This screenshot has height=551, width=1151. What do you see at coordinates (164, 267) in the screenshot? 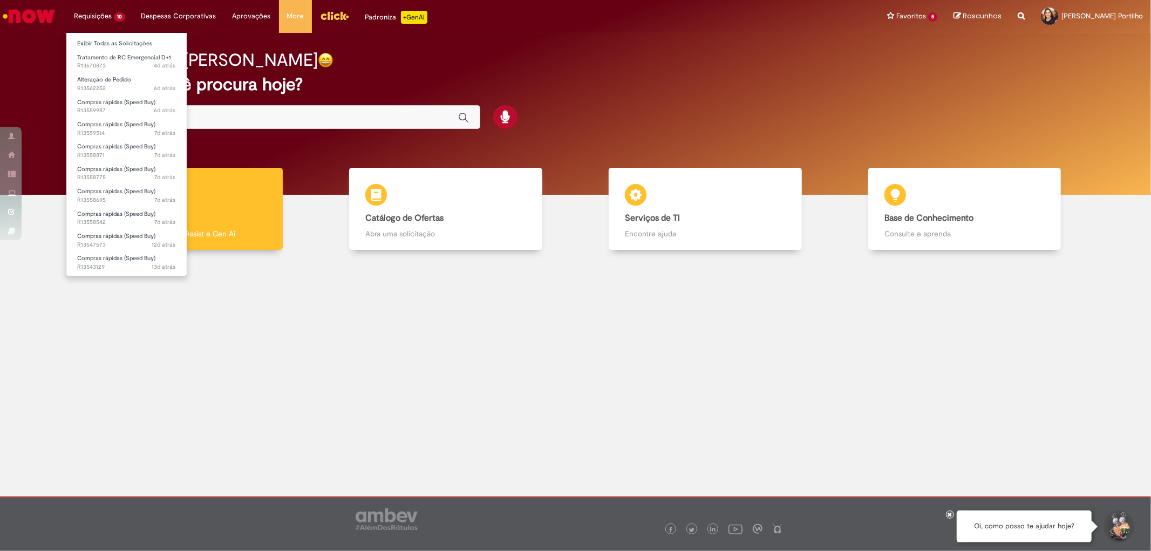
I see `time: 17/09/2025 11:29:44` at bounding box center [164, 267].